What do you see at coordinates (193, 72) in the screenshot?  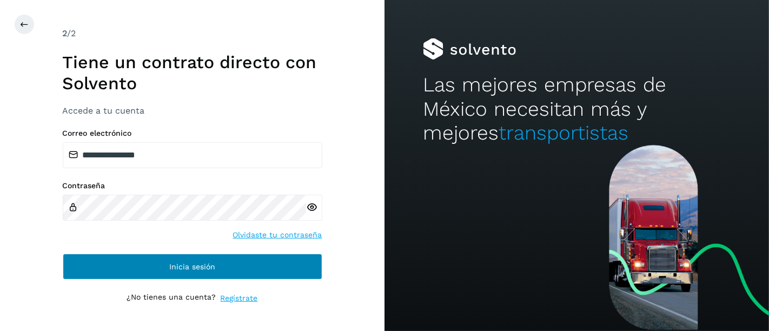 I see `h1: Tiene un contrato directo con Solvento` at bounding box center [193, 72].